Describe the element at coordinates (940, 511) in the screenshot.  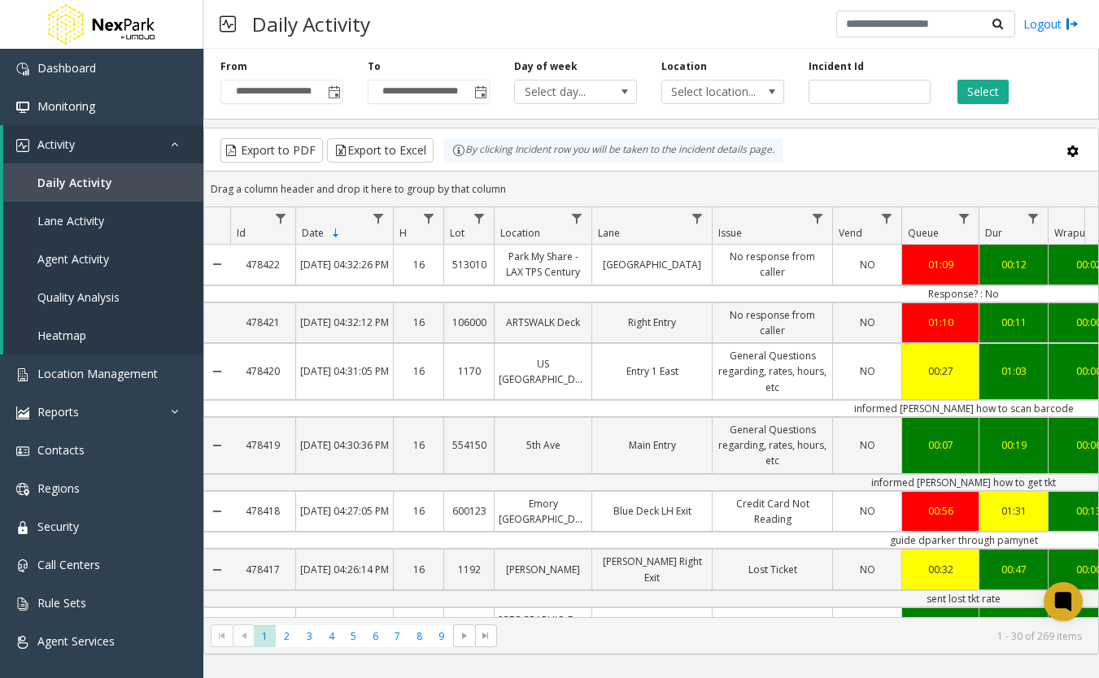
I see `a: 00:56` at that location.